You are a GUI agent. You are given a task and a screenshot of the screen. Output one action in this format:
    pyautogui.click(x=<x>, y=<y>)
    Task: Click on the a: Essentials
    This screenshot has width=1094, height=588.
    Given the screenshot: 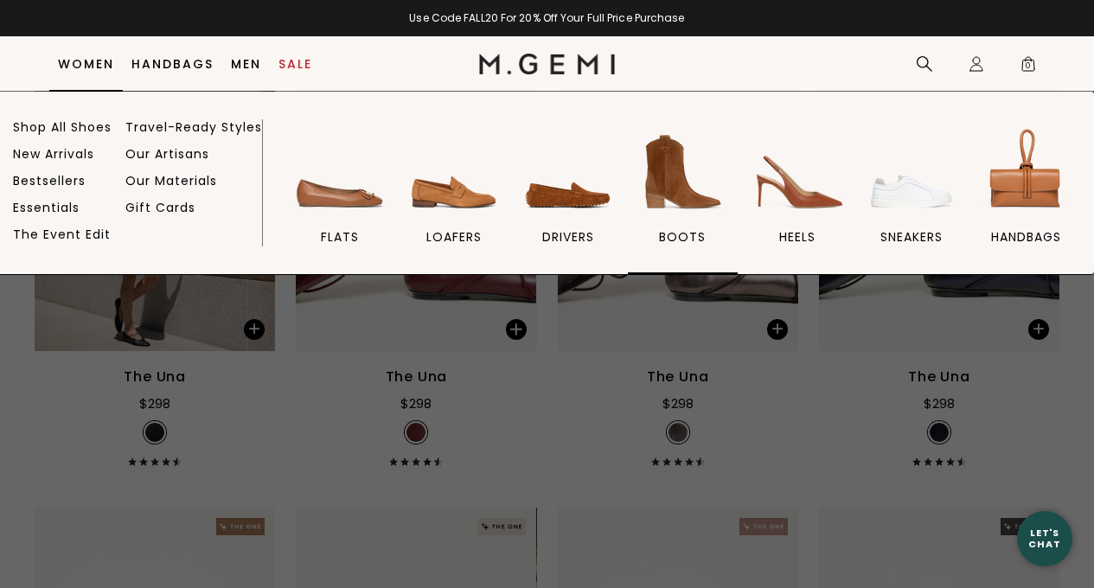 What is the action you would take?
    pyautogui.click(x=46, y=208)
    